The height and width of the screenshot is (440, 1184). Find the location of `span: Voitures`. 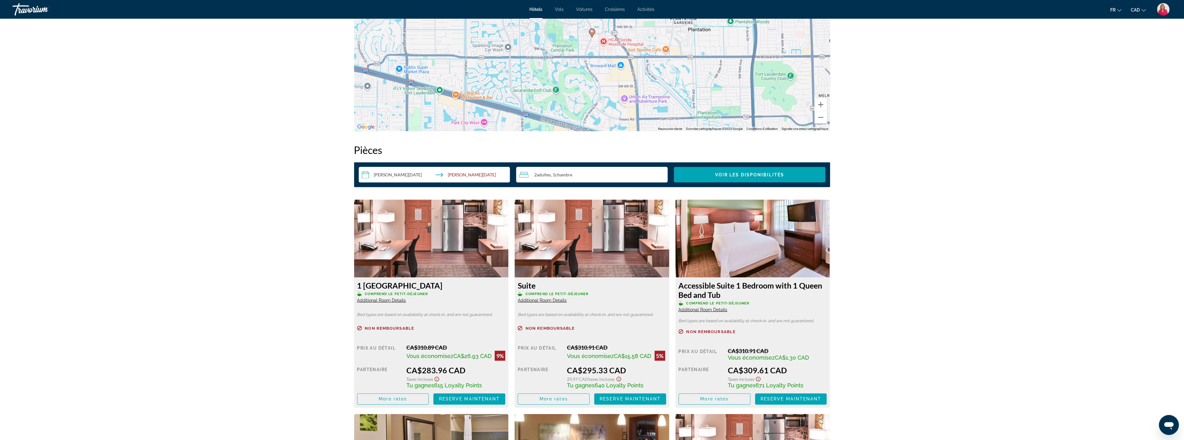

span: Voitures is located at coordinates (585, 9).